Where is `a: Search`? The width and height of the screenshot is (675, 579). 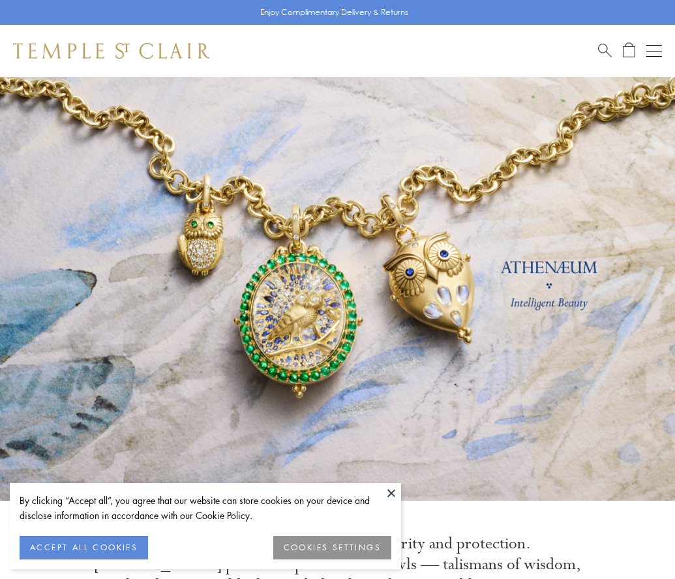 a: Search is located at coordinates (605, 50).